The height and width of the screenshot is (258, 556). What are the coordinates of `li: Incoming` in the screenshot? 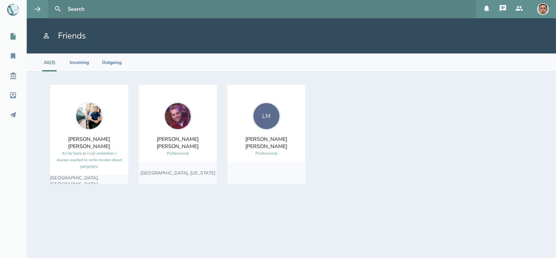 It's located at (79, 62).